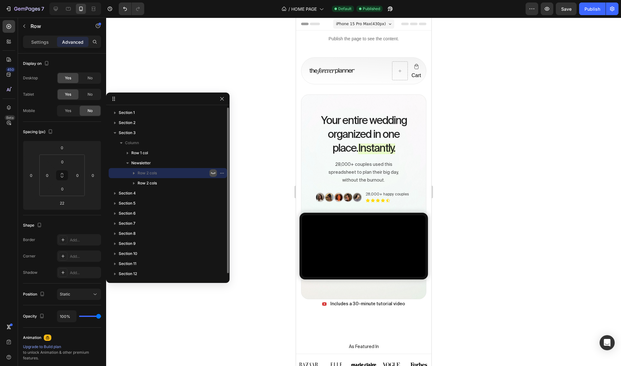 Image resolution: width=621 pixels, height=366 pixels. Describe the element at coordinates (73, 42) in the screenshot. I see `p: Advanced` at that location.